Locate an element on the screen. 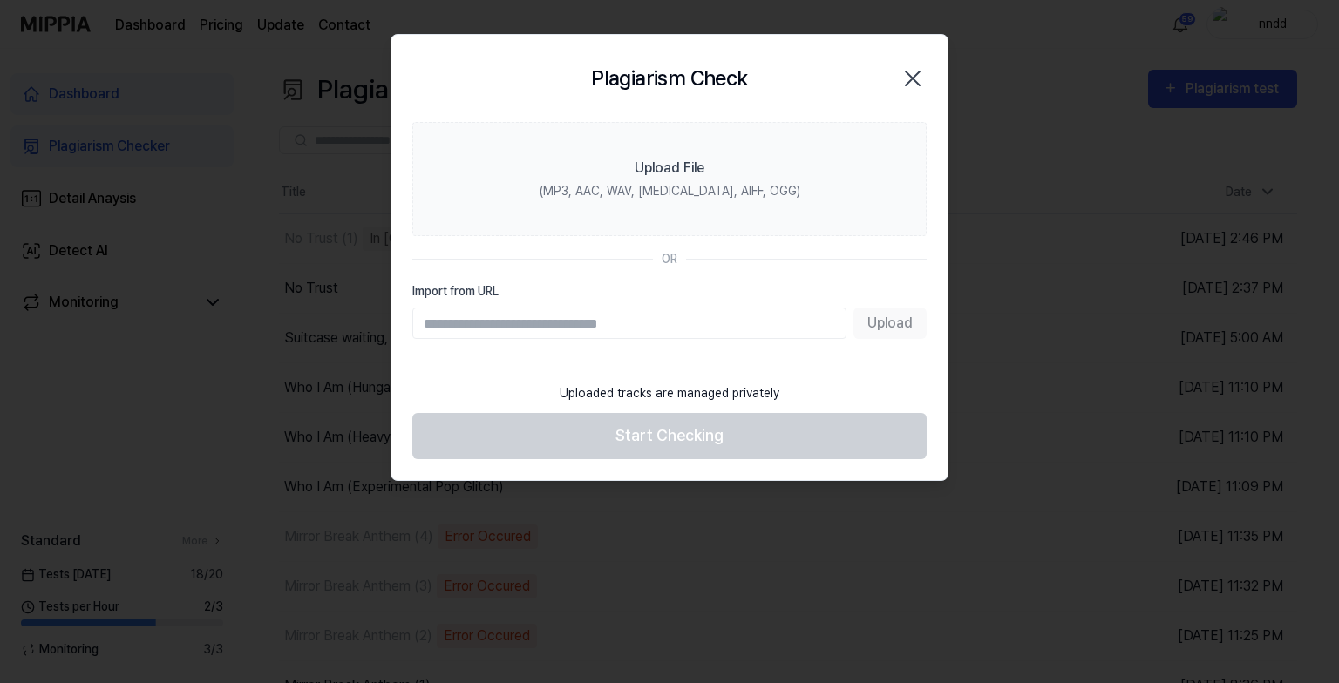 Image resolution: width=1339 pixels, height=683 pixels. div: OR is located at coordinates (669, 259).